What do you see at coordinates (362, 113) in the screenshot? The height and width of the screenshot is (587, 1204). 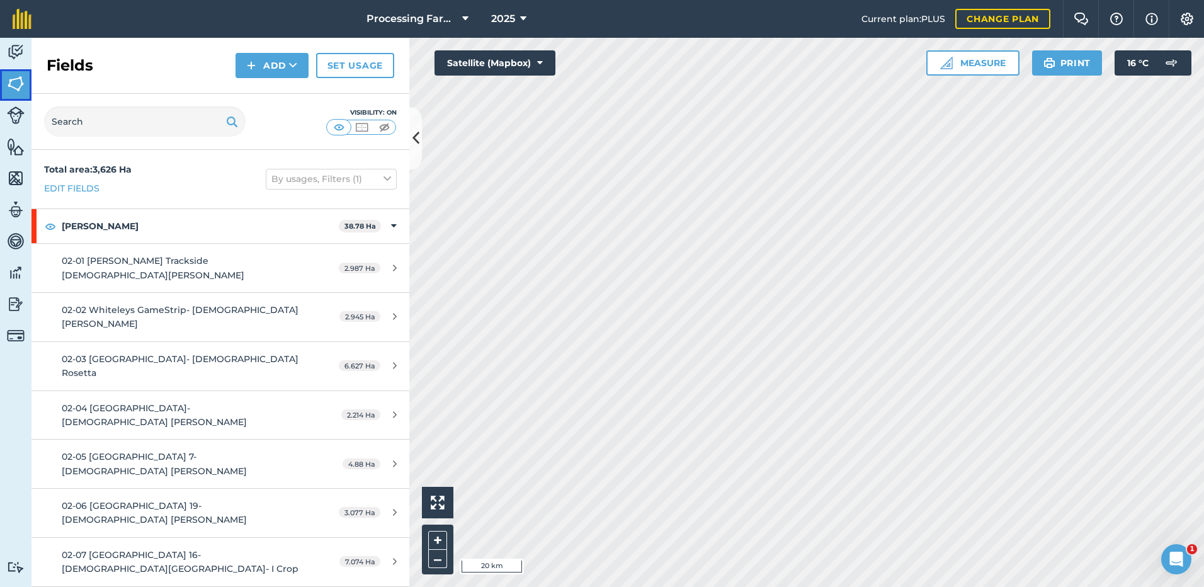 I see `div: Visibility: On` at bounding box center [362, 113].